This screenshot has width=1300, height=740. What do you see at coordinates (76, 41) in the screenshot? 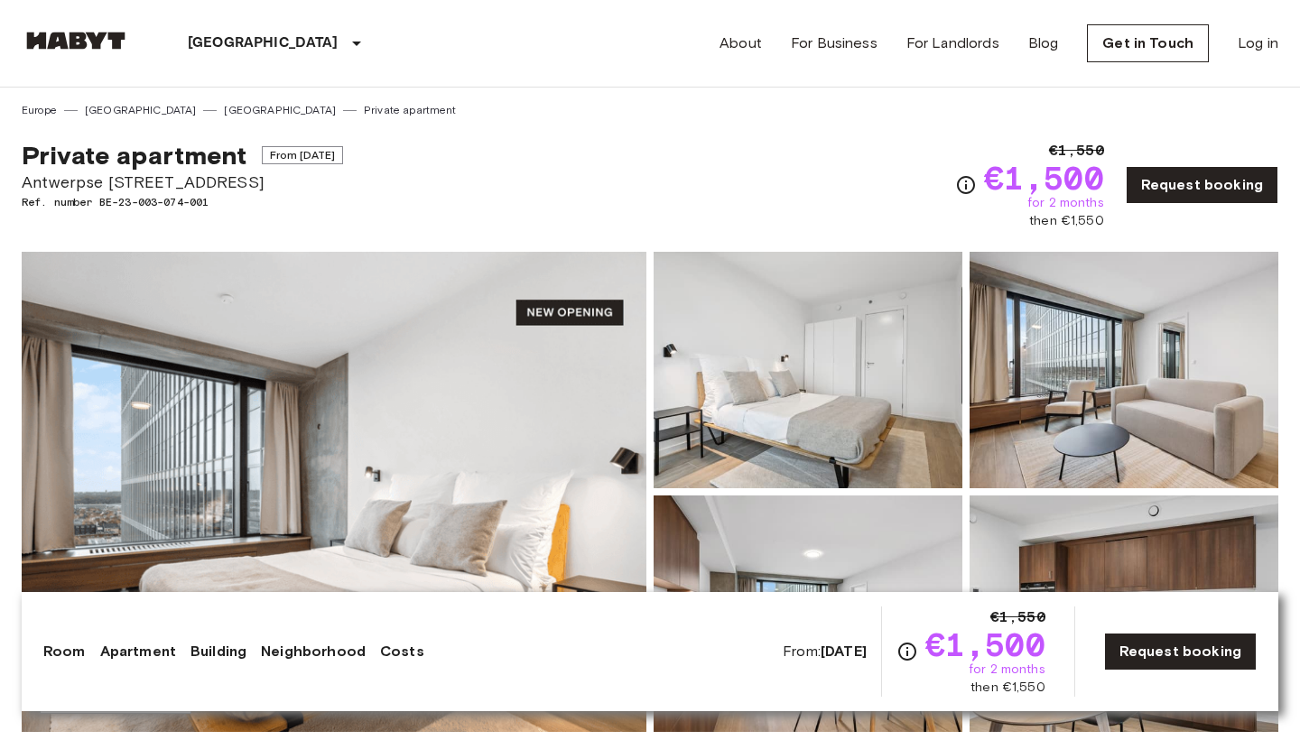
I see `img: Habyt` at bounding box center [76, 41].